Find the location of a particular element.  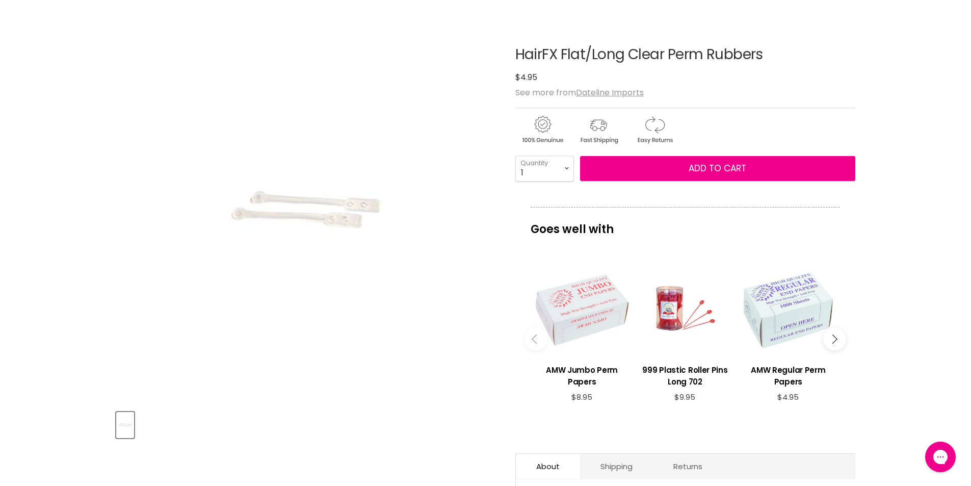

span: Add to cart is located at coordinates (717, 168).